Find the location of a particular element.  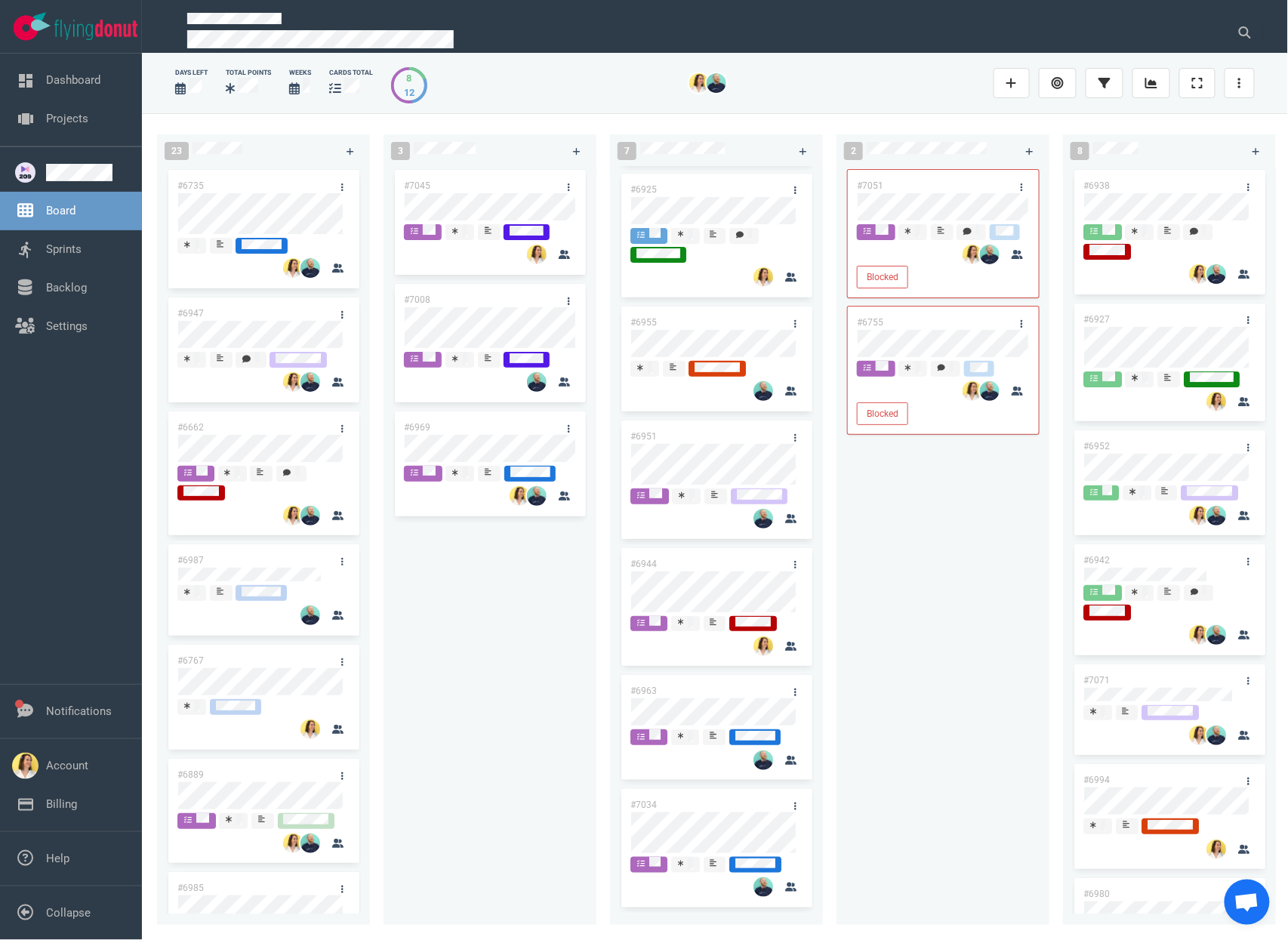

a: #6985 is located at coordinates (190, 888).